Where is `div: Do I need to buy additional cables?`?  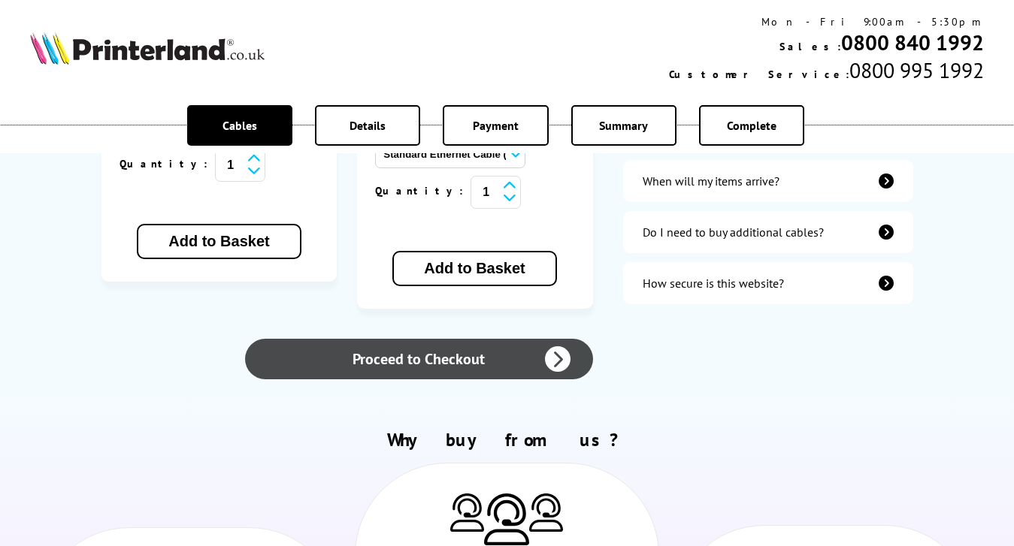
div: Do I need to buy additional cables? is located at coordinates (733, 232).